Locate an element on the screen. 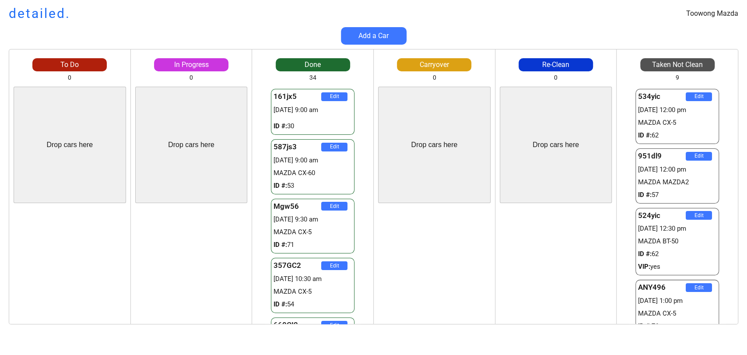 The image size is (747, 355). div: 57 is located at coordinates (677, 195).